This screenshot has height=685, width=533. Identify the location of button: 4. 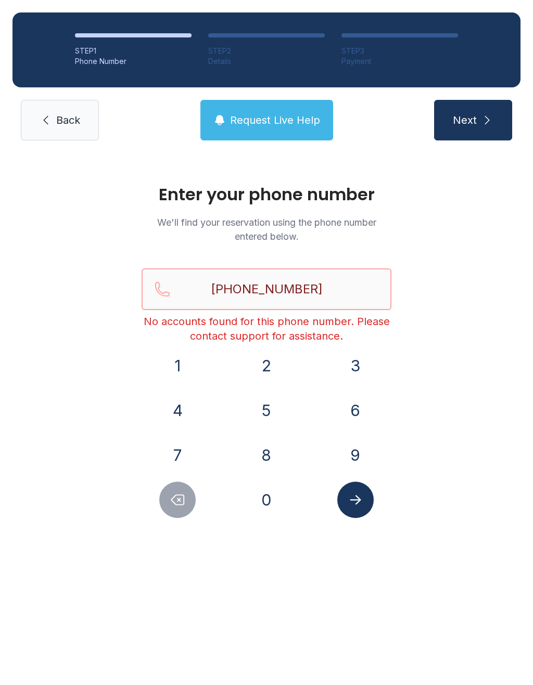
(177, 411).